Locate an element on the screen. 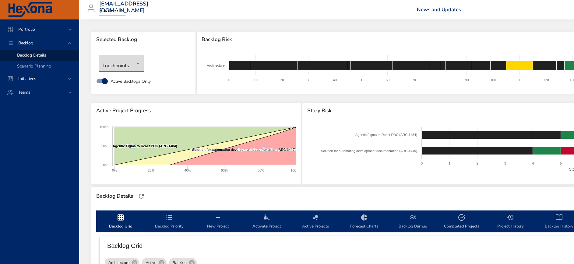 The width and height of the screenshot is (574, 264). span: Backlog is located at coordinates (26, 43).